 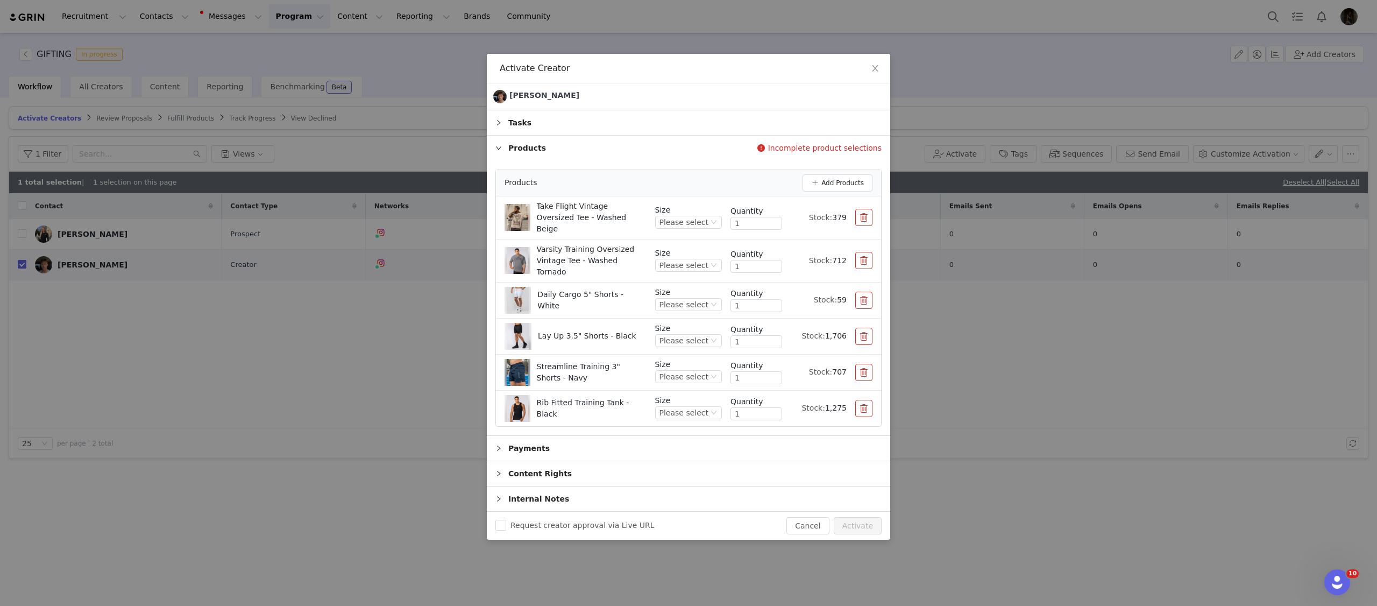 What do you see at coordinates (839, 217) in the screenshot?
I see `span: 379` at bounding box center [839, 217].